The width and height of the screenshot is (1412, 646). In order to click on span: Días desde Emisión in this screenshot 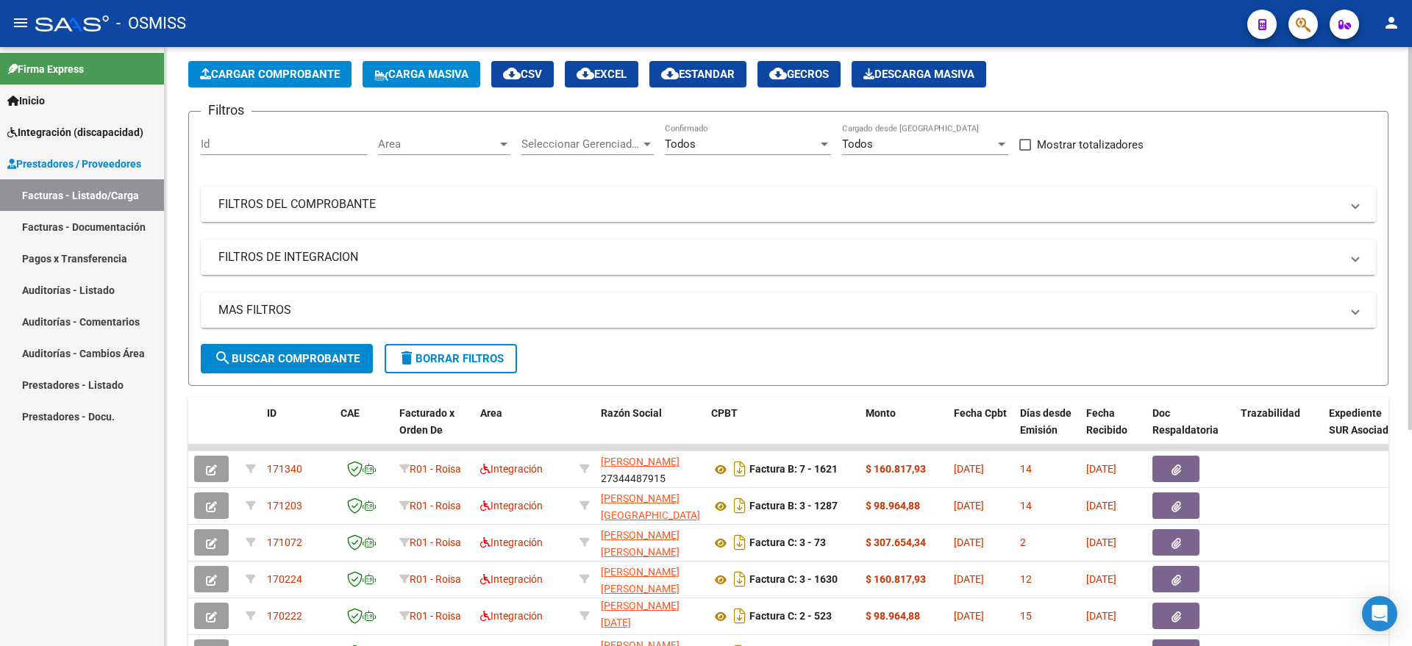, I will do `click(1046, 421)`.